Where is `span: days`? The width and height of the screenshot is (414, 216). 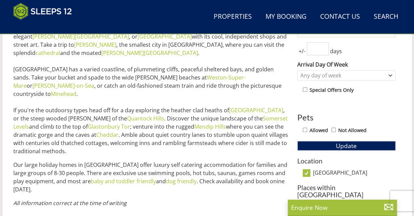 span: days is located at coordinates (336, 51).